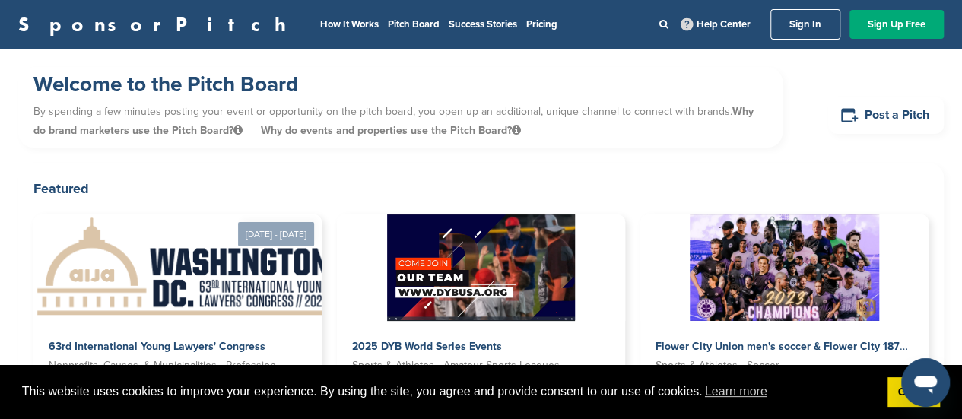 The height and width of the screenshot is (419, 962). I want to click on h2: Featured, so click(480, 189).